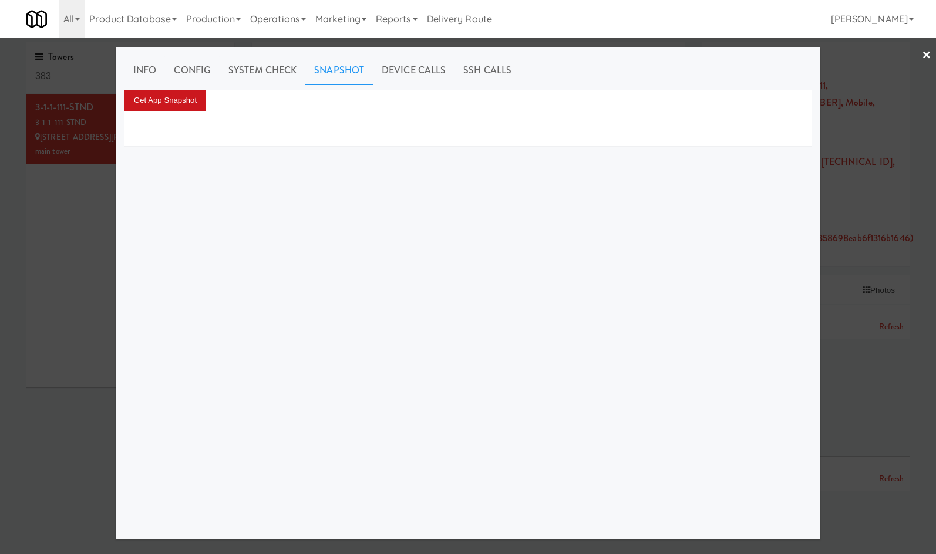  Describe the element at coordinates (413, 70) in the screenshot. I see `a: Device Calls` at that location.